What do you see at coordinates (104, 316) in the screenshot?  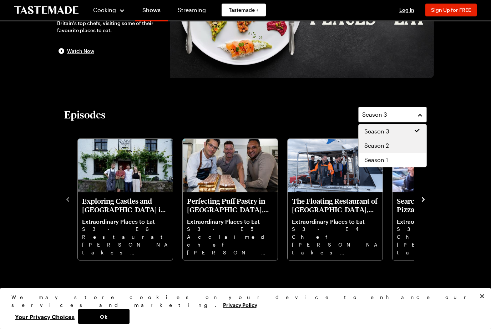 I see `button: Ok` at bounding box center [104, 316].